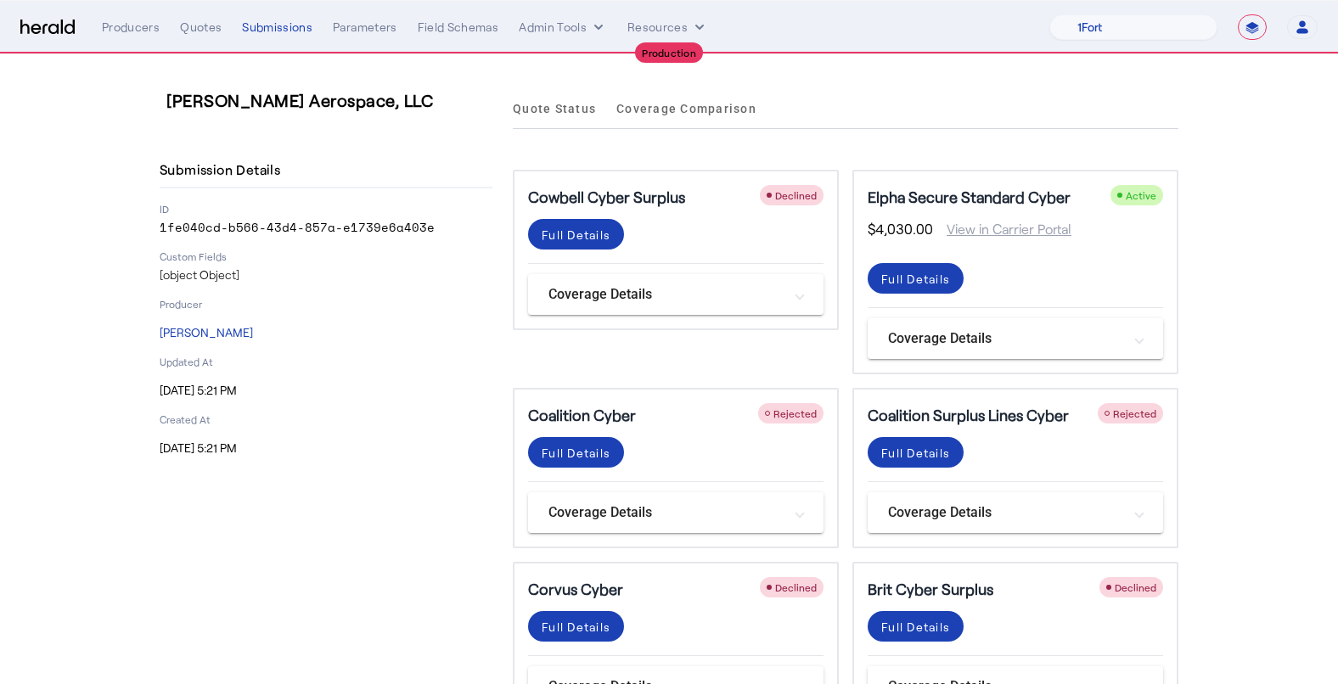 Image resolution: width=1338 pixels, height=684 pixels. What do you see at coordinates (326, 209) in the screenshot?
I see `p: ID` at bounding box center [326, 209].